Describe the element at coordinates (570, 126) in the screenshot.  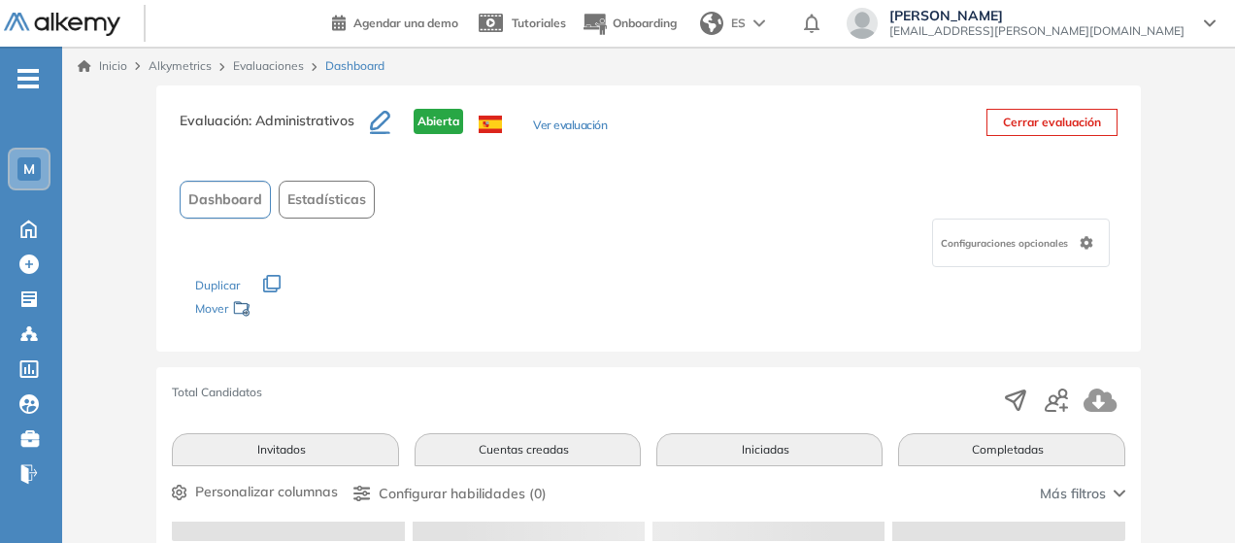
I see `button: Ver evaluación` at that location.